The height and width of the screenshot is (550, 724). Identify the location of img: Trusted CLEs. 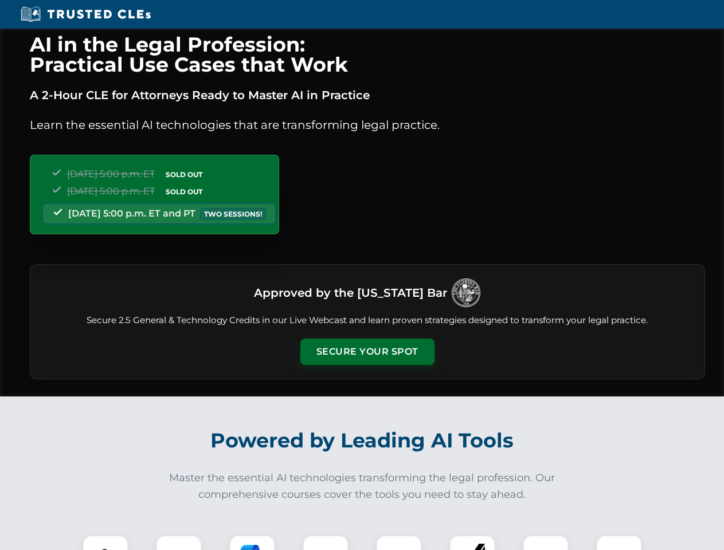
(85, 14).